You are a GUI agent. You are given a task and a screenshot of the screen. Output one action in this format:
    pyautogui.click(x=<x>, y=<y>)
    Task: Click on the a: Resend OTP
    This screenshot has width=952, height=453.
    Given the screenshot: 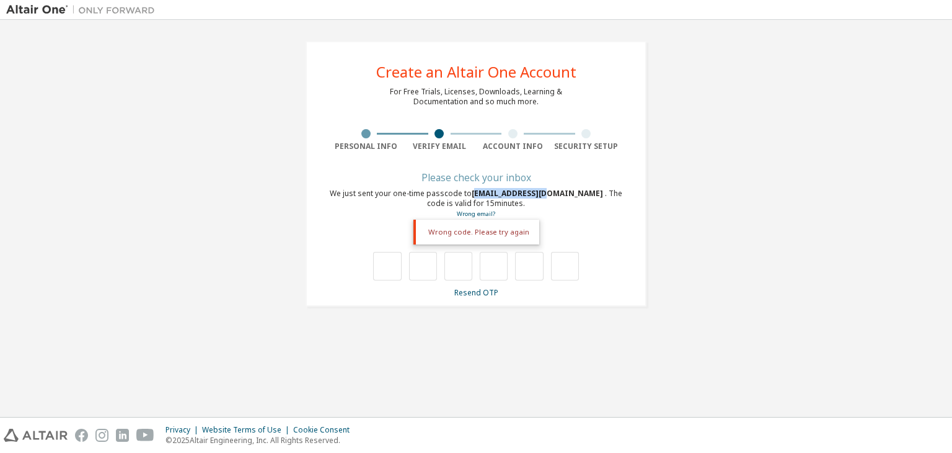 What is the action you would take?
    pyautogui.click(x=476, y=292)
    